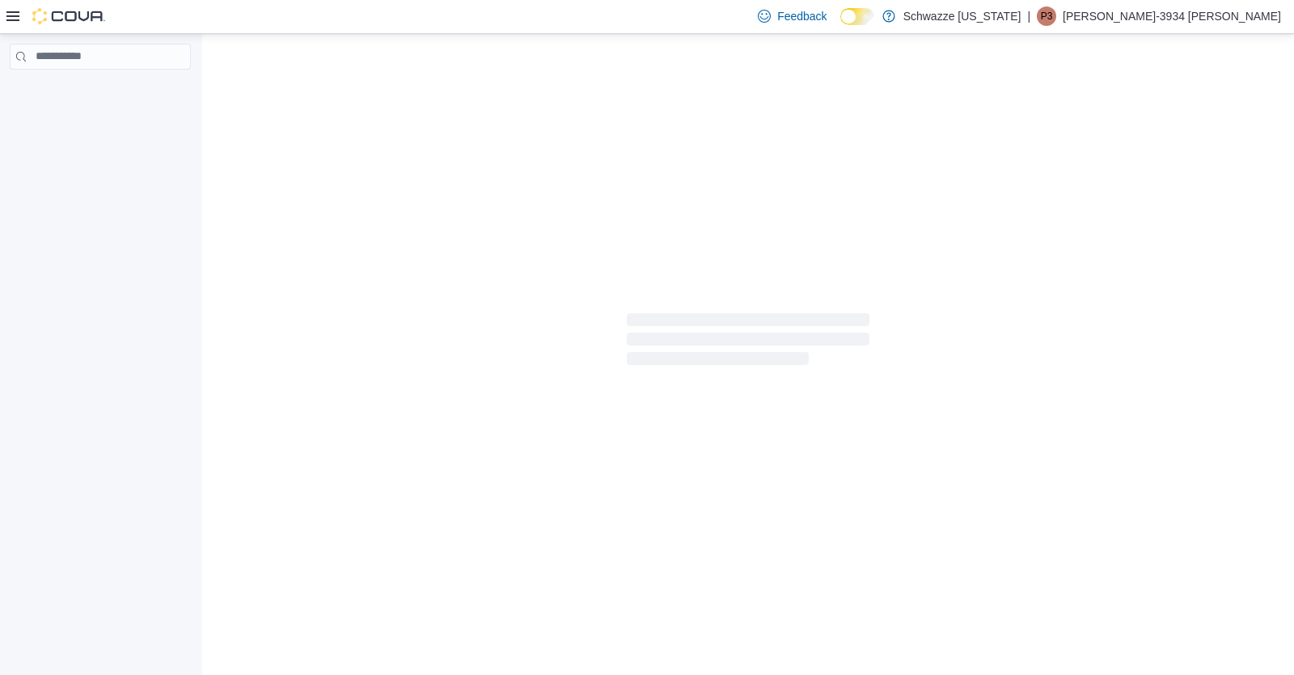 The width and height of the screenshot is (1294, 675). I want to click on div: Phoebe-3934 Yazzie, so click(1047, 16).